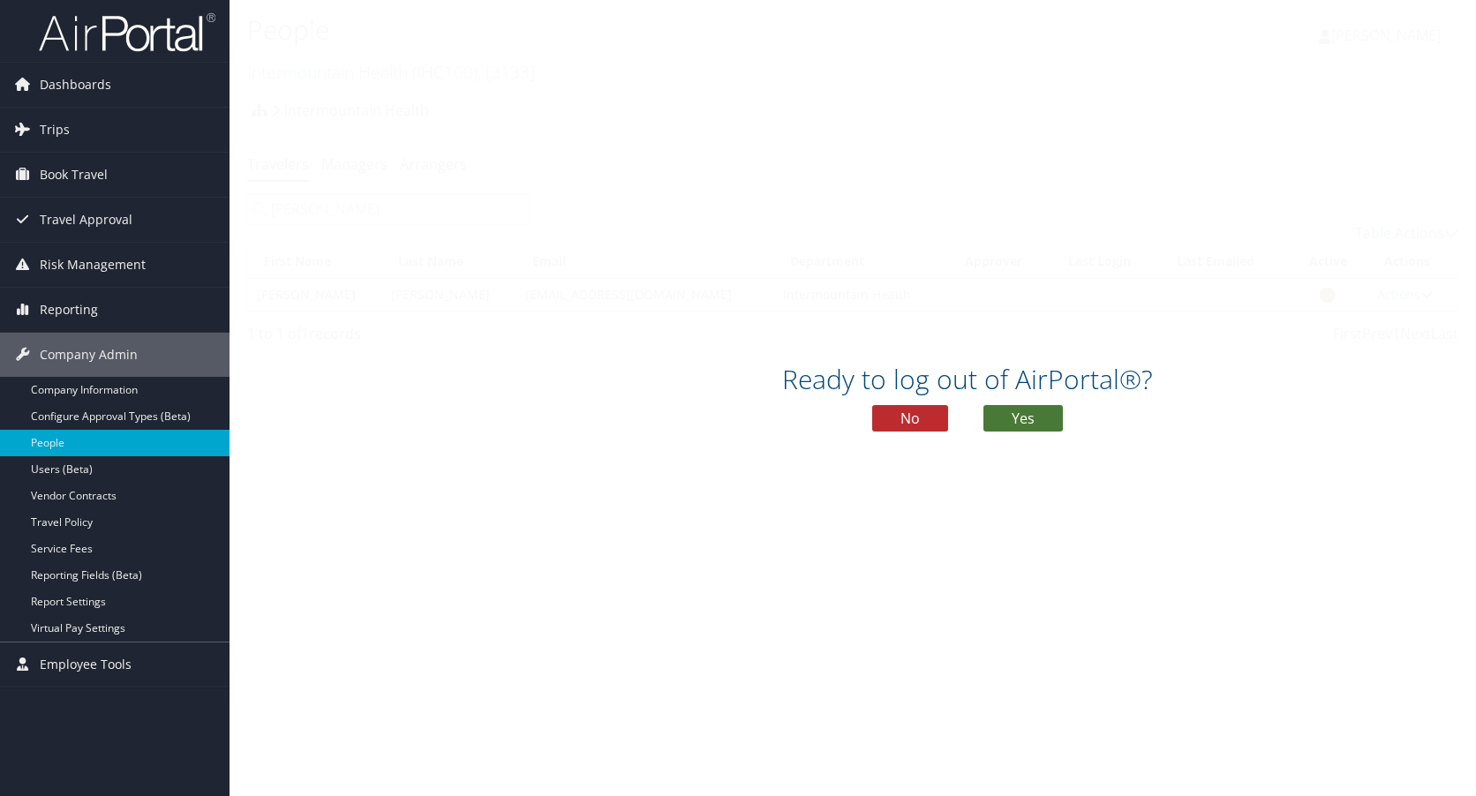 Image resolution: width=1476 pixels, height=796 pixels. What do you see at coordinates (69, 310) in the screenshot?
I see `span: Reporting` at bounding box center [69, 310].